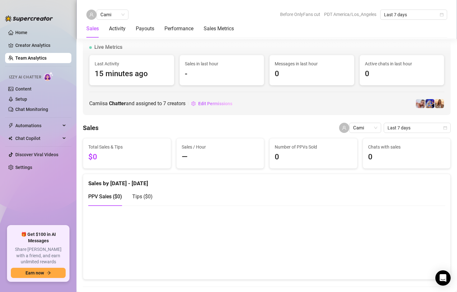 This screenshot has height=292, width=457. What do you see at coordinates (10, 138) in the screenshot?
I see `img: Chat Copilot` at bounding box center [10, 138].